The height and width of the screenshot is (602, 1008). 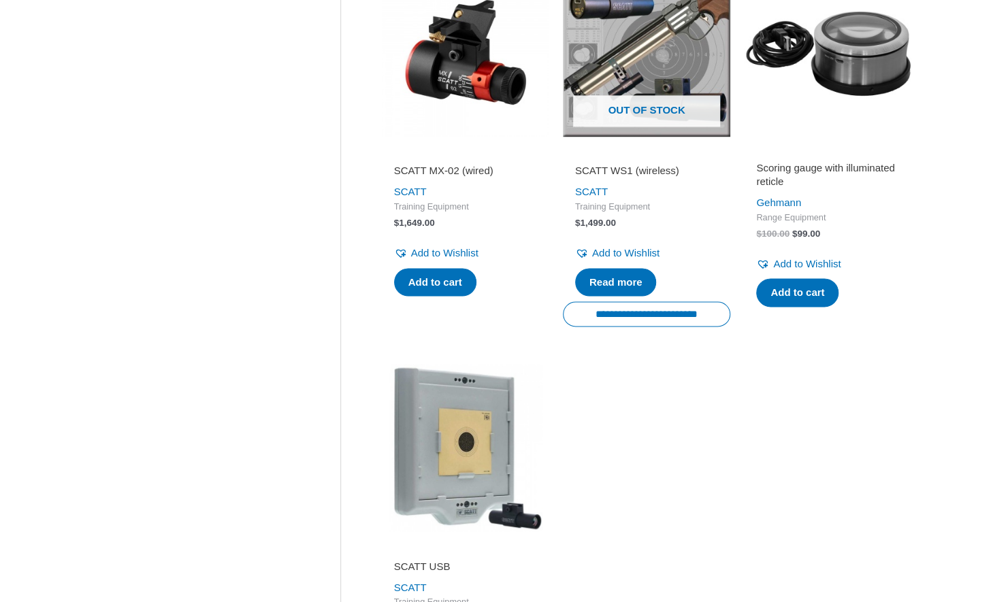 What do you see at coordinates (797, 293) in the screenshot?
I see `a: Add to cart: “Scoring gauge with illuminated reticle”` at bounding box center [797, 293].